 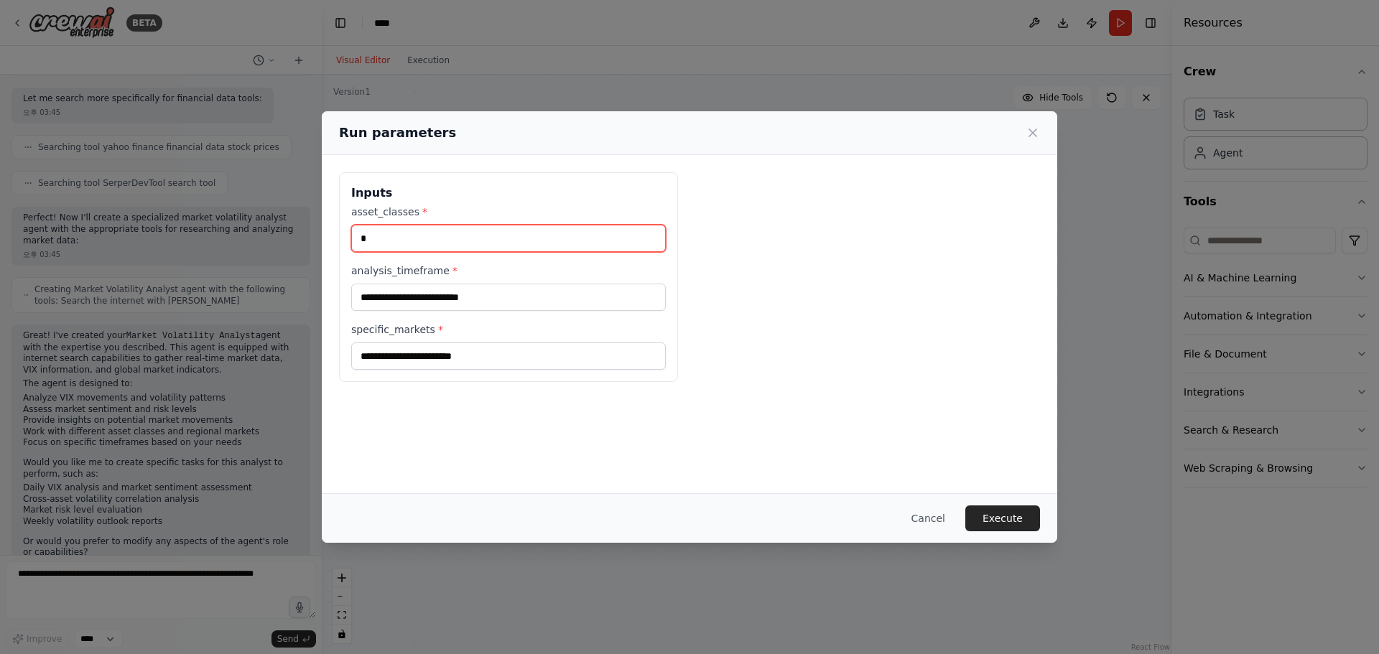 I want to click on label: specific_markets, so click(x=508, y=330).